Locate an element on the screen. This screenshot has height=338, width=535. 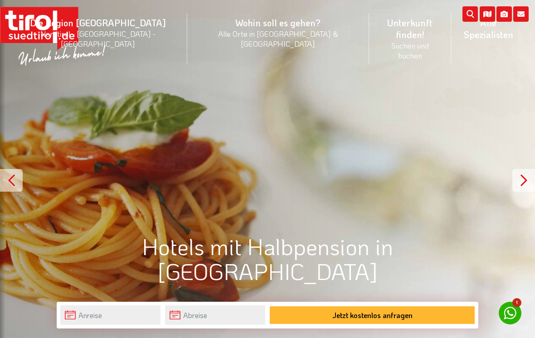
a: Alle Spezialisten is located at coordinates (488, 29).